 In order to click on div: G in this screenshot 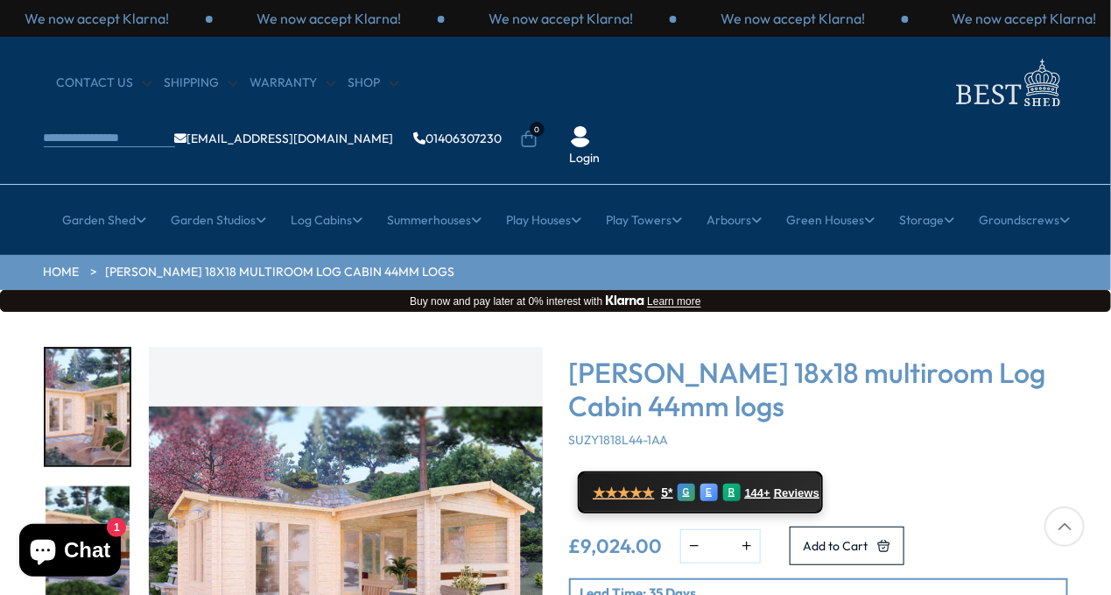, I will do `click(686, 492)`.